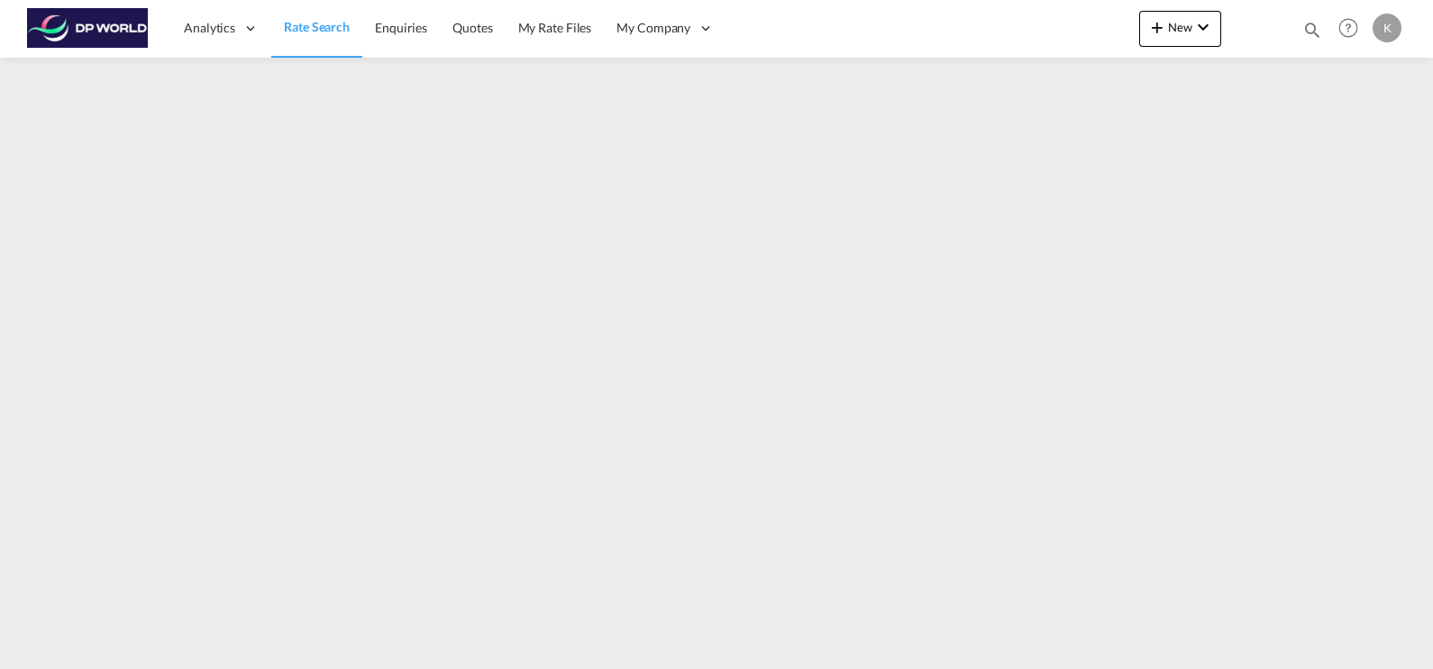  What do you see at coordinates (87, 28) in the screenshot?
I see `img: c08ca190194411f088ed0f3ba295208c.png` at bounding box center [87, 28].